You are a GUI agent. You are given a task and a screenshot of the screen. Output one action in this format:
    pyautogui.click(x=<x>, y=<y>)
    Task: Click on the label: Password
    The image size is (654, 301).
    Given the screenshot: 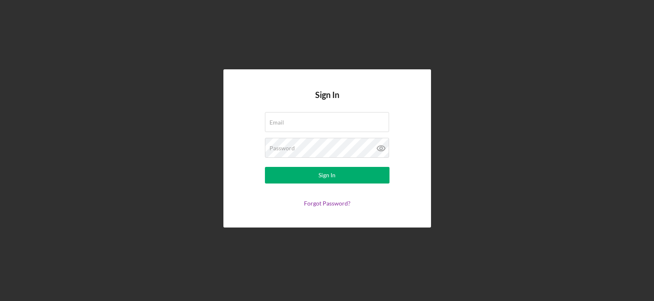 What is the action you would take?
    pyautogui.click(x=282, y=148)
    